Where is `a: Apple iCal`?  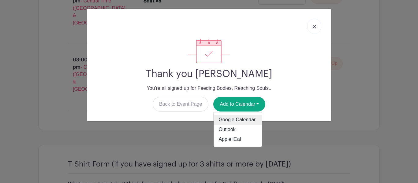 a: Apple iCal is located at coordinates (238, 140).